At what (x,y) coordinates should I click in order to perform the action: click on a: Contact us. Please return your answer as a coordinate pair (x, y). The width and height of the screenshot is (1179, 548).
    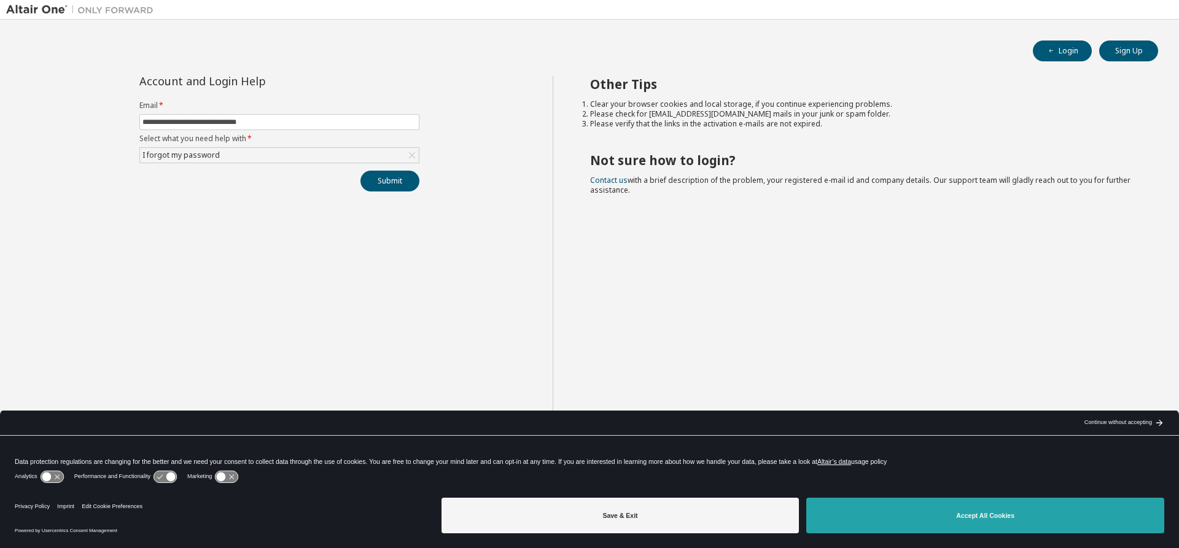
    Looking at the image, I should click on (609, 180).